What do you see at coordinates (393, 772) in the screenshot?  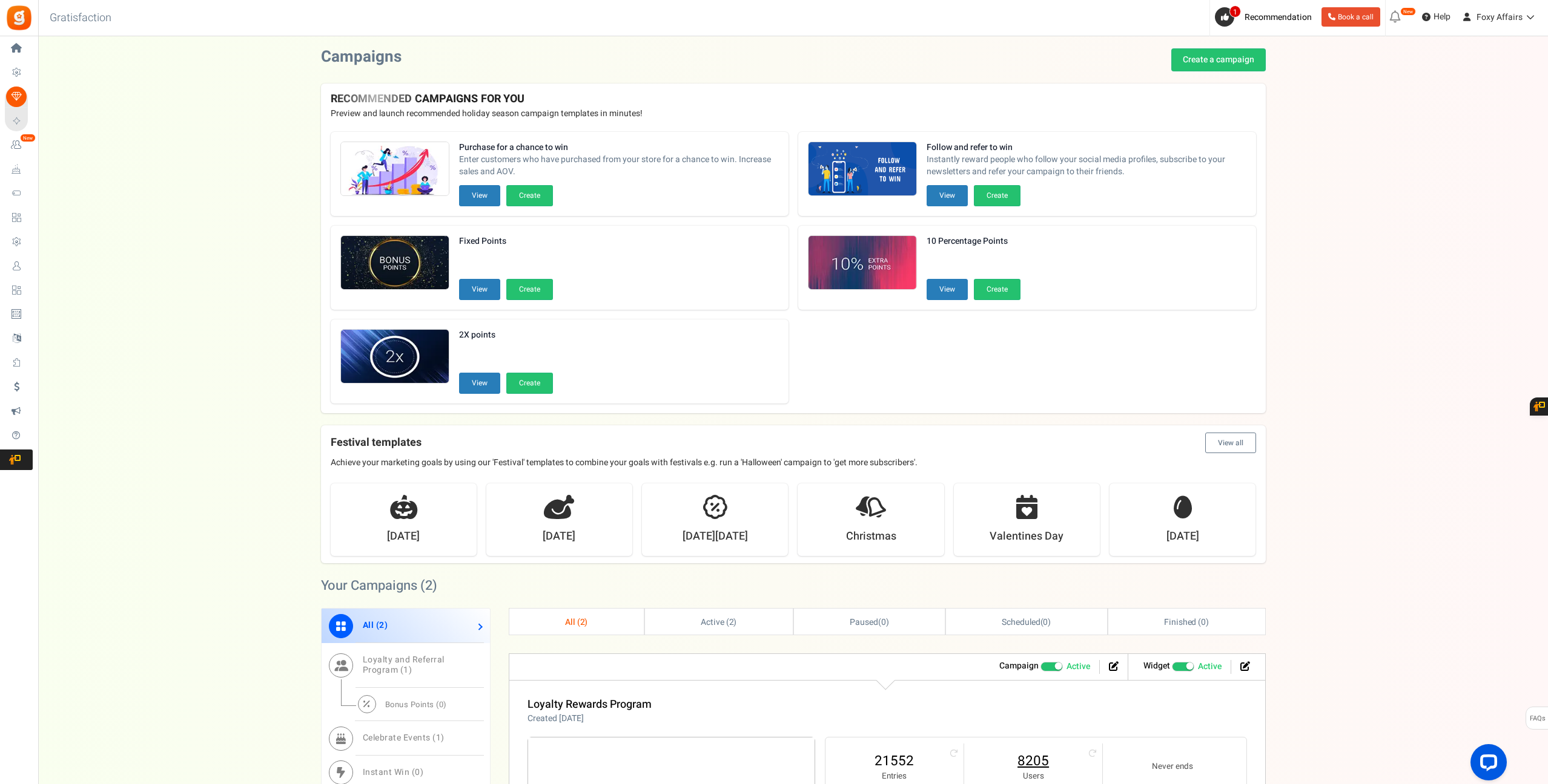 I see `span: Instant Win ( )` at bounding box center [393, 772].